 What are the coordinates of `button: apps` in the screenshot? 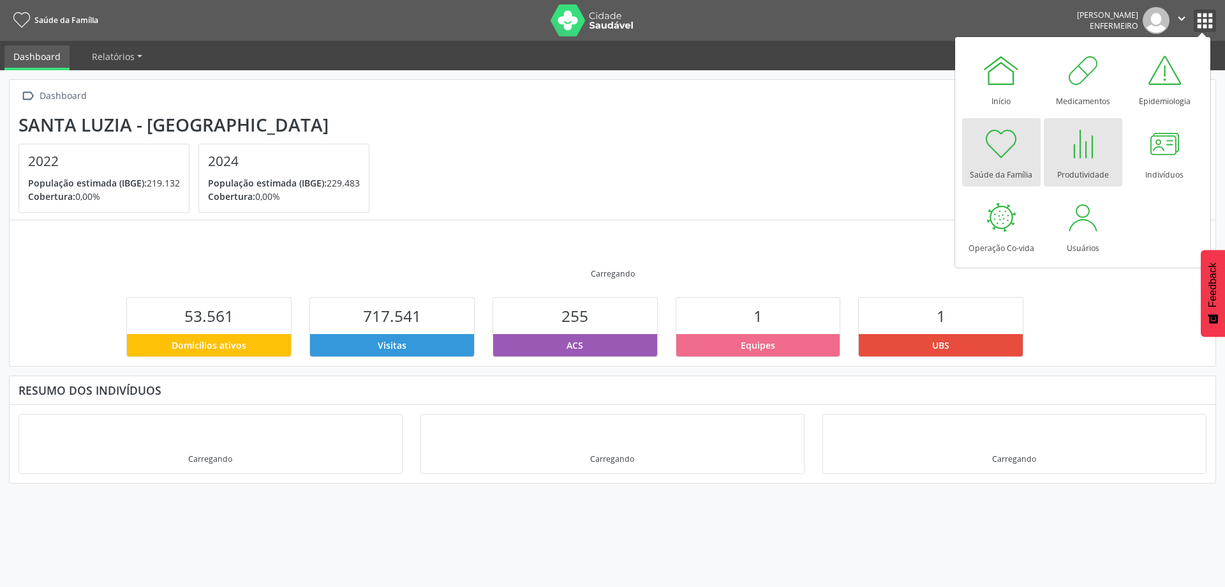 It's located at (1205, 20).